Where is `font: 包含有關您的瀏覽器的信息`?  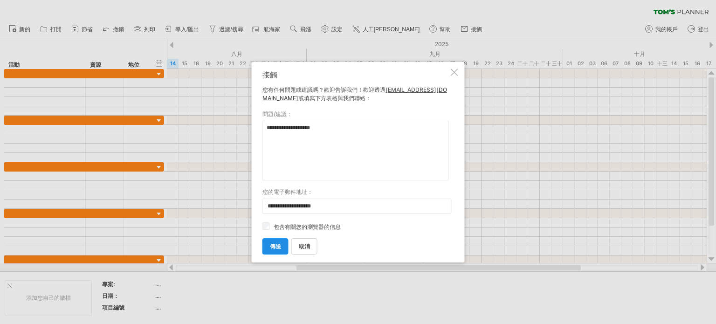
font: 包含有關您的瀏覽器的信息 is located at coordinates (307, 226).